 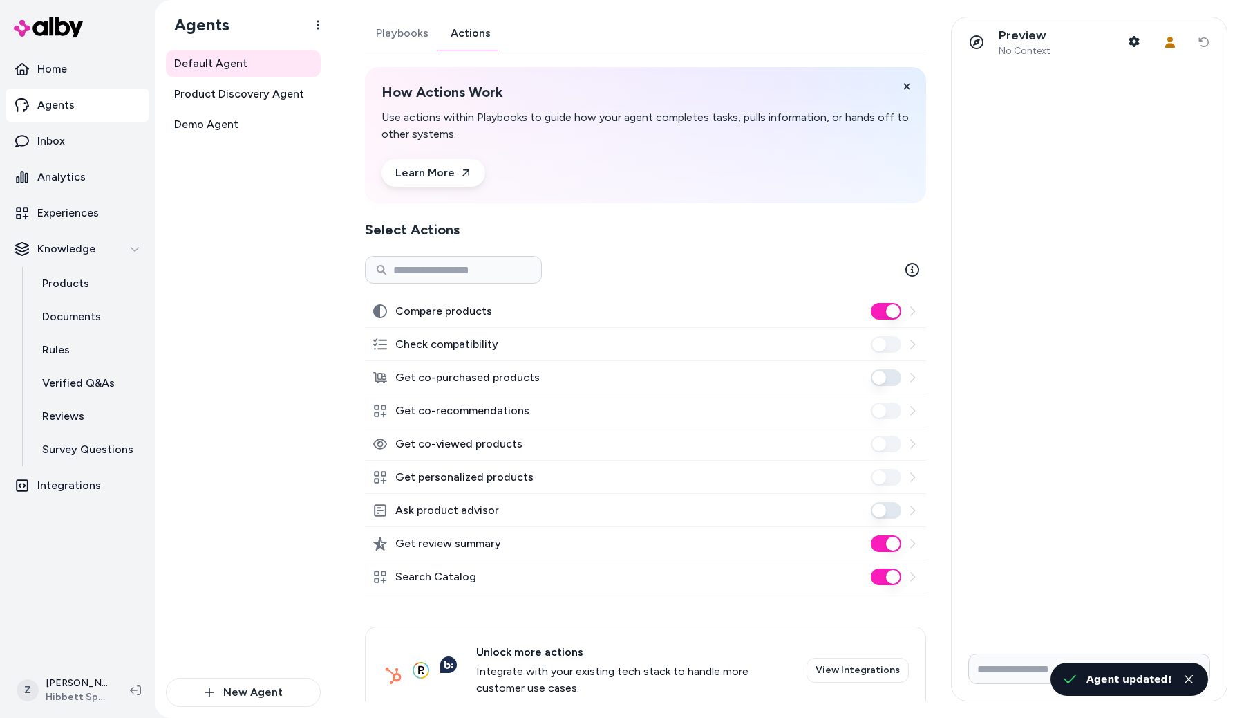 I want to click on a: Reviews, so click(x=88, y=416).